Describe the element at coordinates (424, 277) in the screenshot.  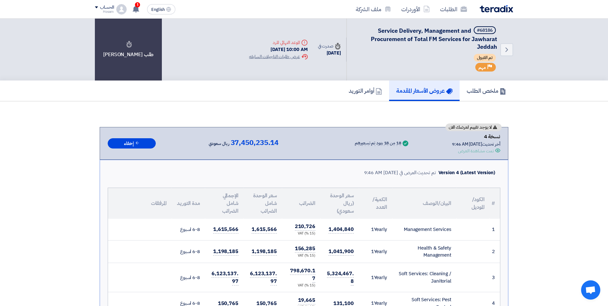
I see `div: Soft Services: Cleaning / Janitorial` at that location.